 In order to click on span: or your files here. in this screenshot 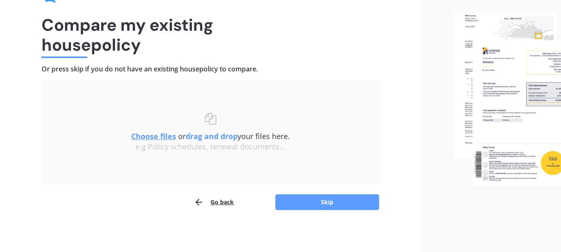, I will do `click(211, 136)`.